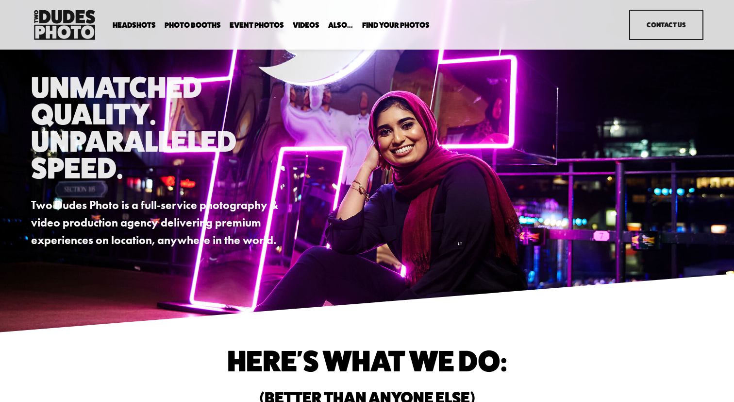 This screenshot has width=734, height=402. I want to click on a: Contact Us, so click(666, 25).